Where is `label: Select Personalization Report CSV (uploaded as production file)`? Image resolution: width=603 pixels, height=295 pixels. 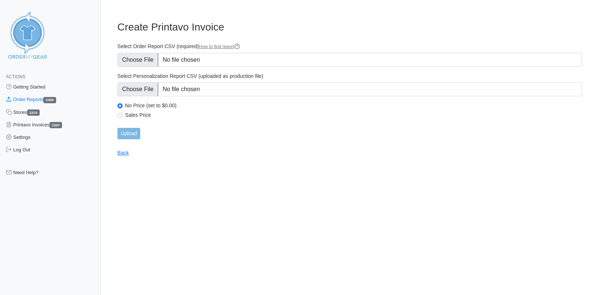 label: Select Personalization Report CSV (uploaded as production file) is located at coordinates (350, 76).